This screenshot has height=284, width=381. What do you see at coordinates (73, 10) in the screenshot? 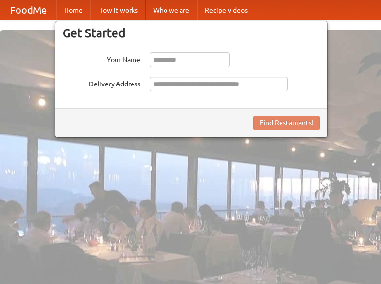
I see `a: Home` at bounding box center [73, 10].